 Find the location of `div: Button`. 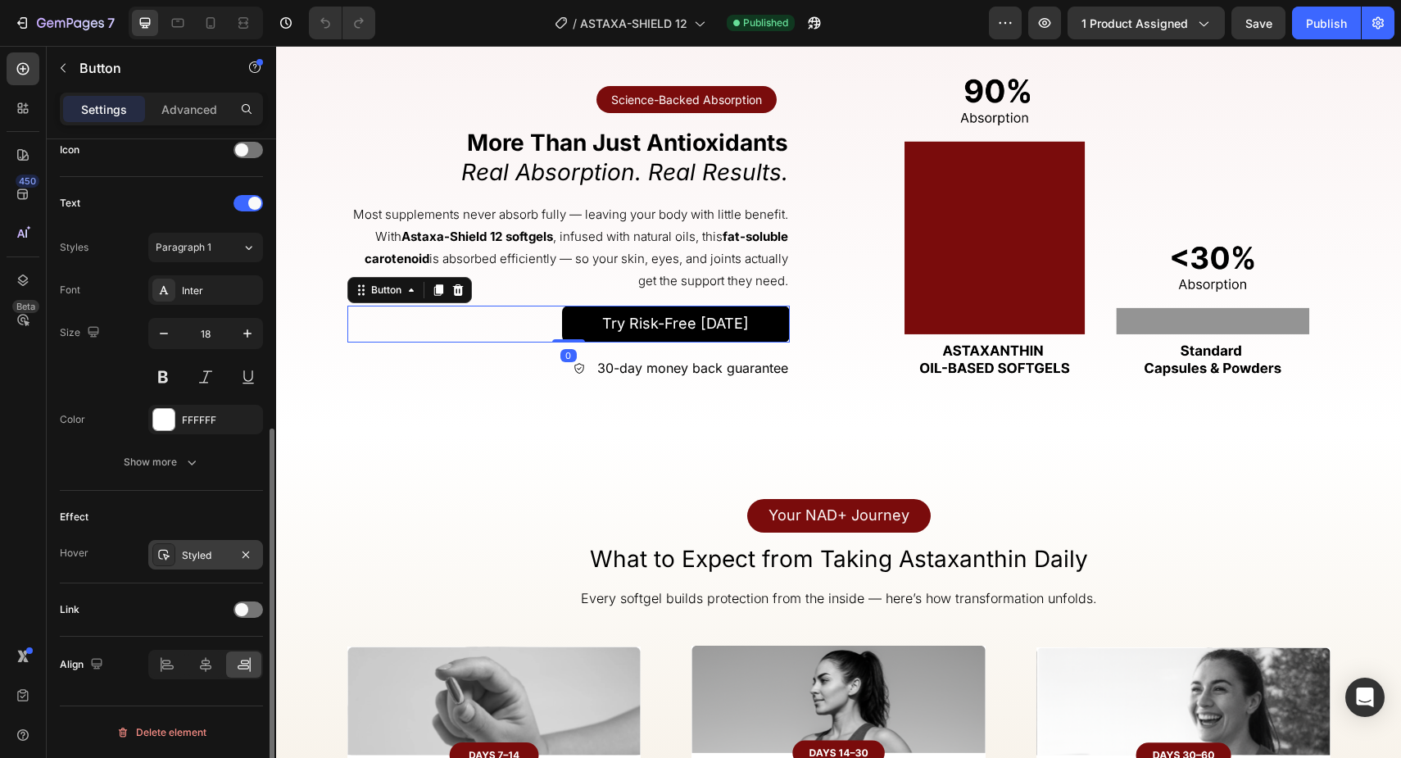

div: Button is located at coordinates (110, 244).